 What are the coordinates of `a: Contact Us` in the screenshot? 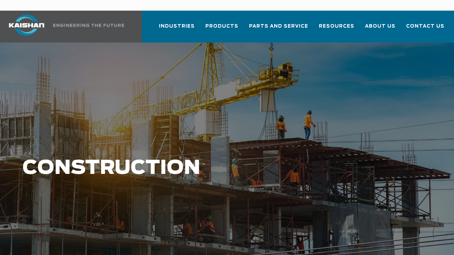 It's located at (425, 29).